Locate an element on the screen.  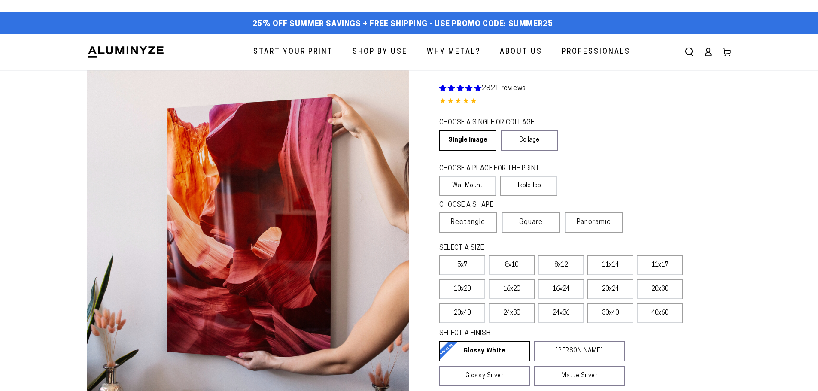
span: Square is located at coordinates (531, 222).